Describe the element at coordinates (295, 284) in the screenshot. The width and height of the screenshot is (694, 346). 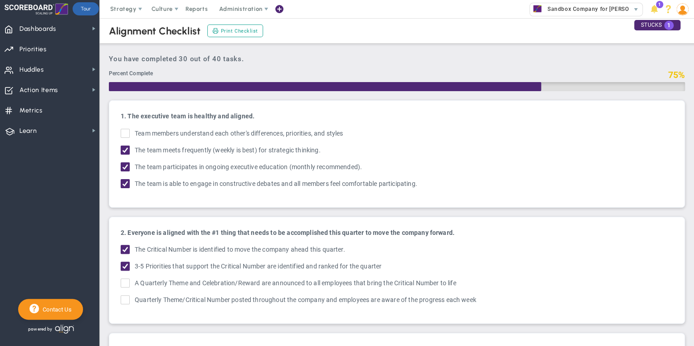
I see `span: A Quarterly Theme and Celebration/Reward are announced to all employees that bring the Critical N...` at that location.